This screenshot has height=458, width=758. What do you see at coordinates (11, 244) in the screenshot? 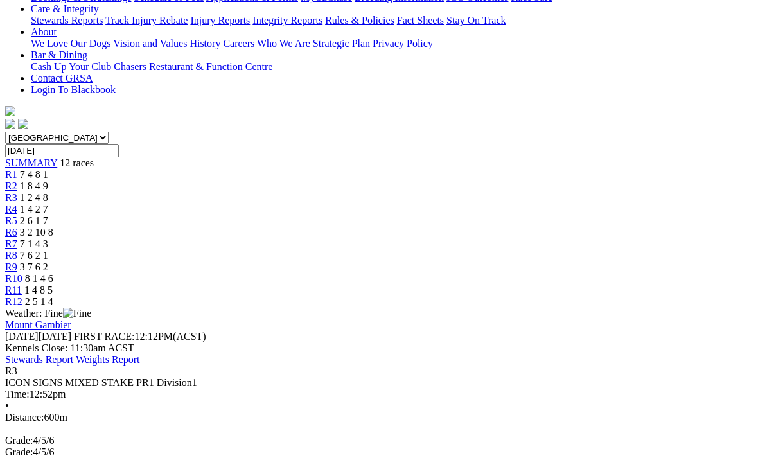
I see `a: R7` at bounding box center [11, 244].